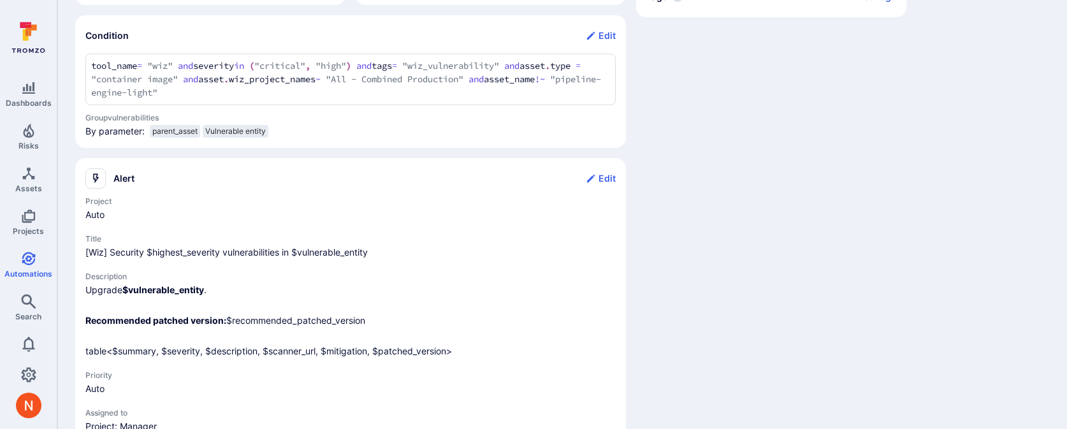  What do you see at coordinates (350, 276) in the screenshot?
I see `span: Description` at bounding box center [350, 276].